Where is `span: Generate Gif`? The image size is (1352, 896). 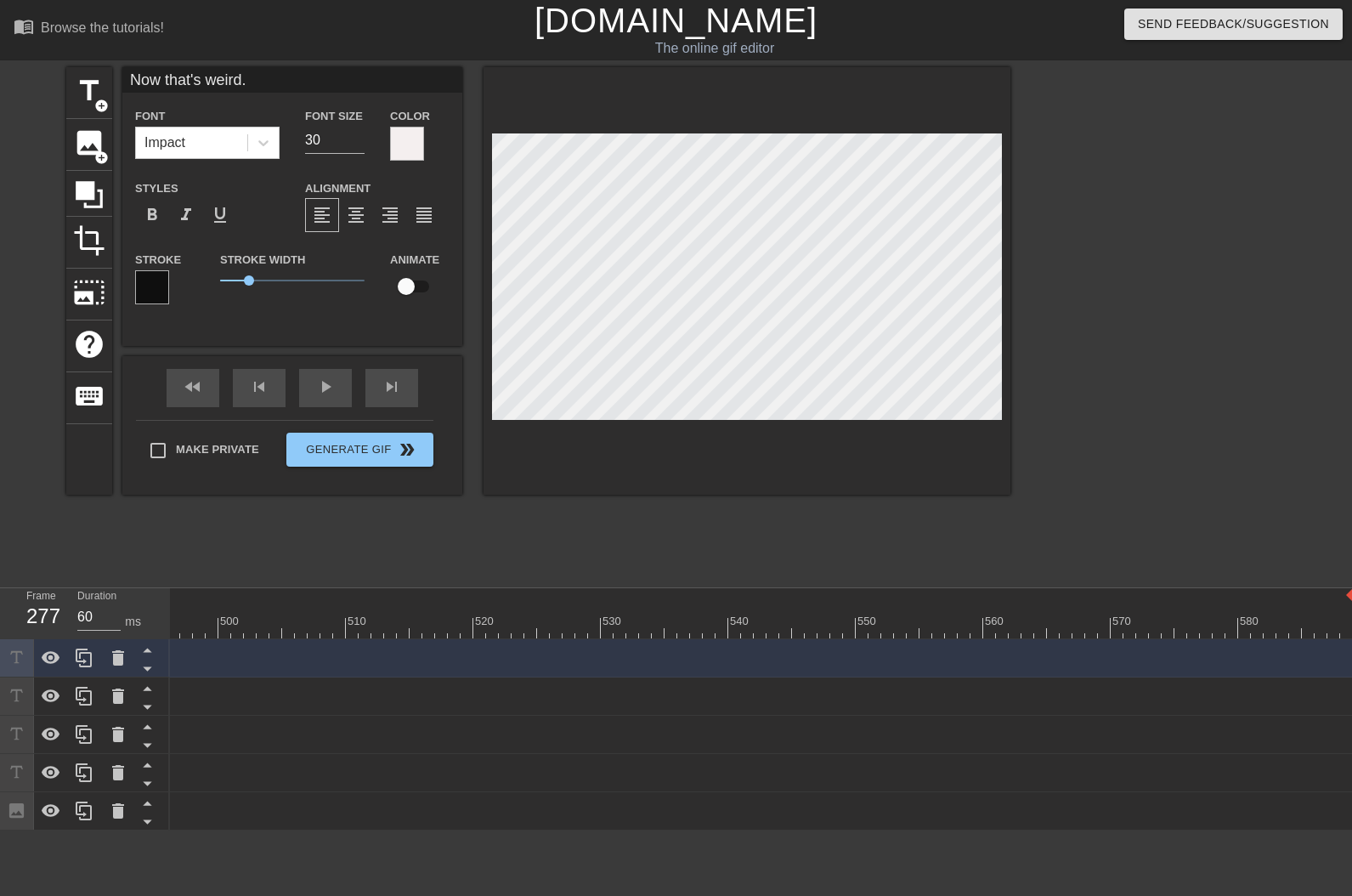
span: Generate Gif is located at coordinates (360, 449).